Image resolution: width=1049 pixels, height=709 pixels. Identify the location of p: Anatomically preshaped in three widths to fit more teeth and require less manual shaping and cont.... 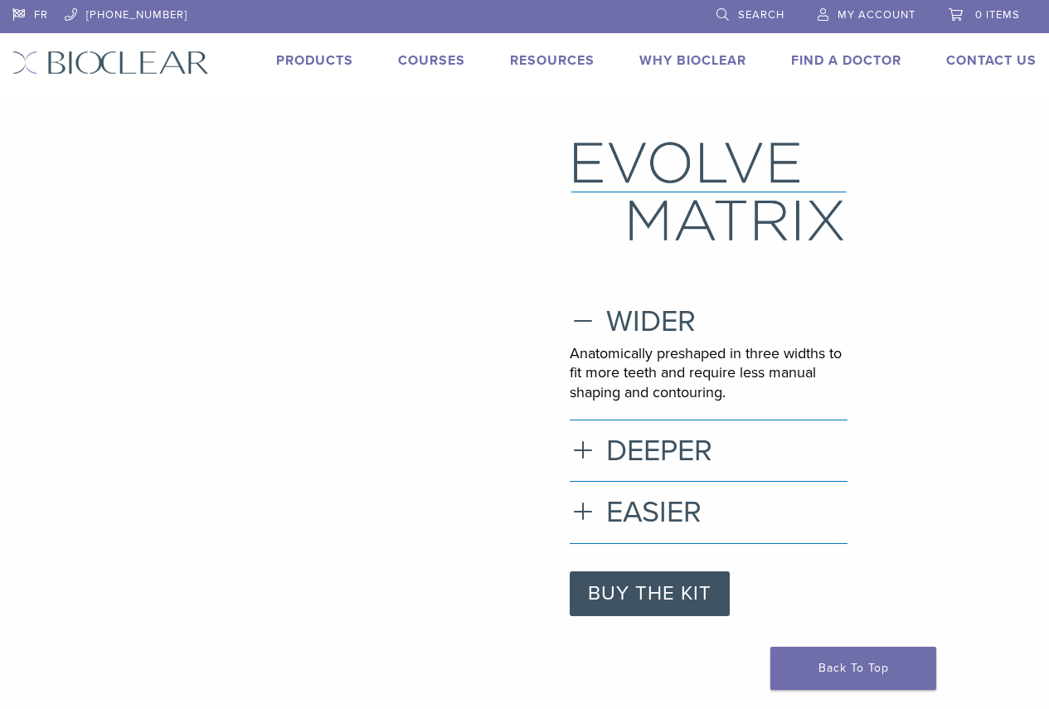
(708, 373).